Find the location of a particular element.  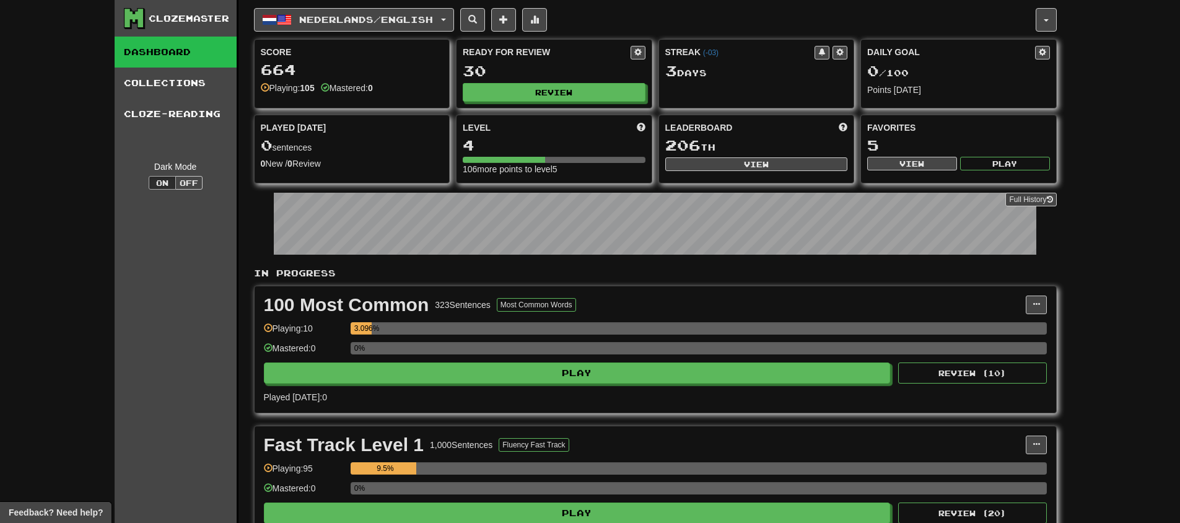

div: 1,000 Sentences is located at coordinates (461, 445).